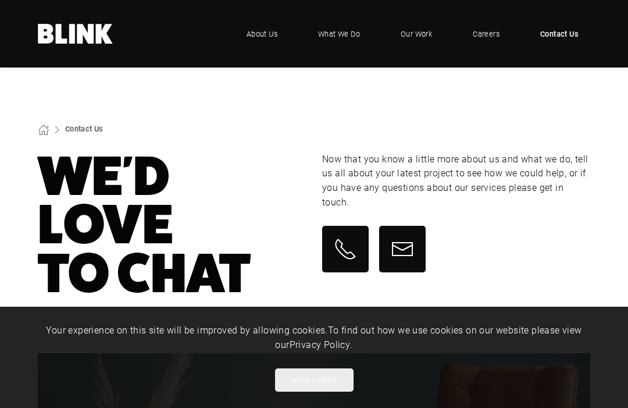  Describe the element at coordinates (339, 34) in the screenshot. I see `span: What We Do` at that location.